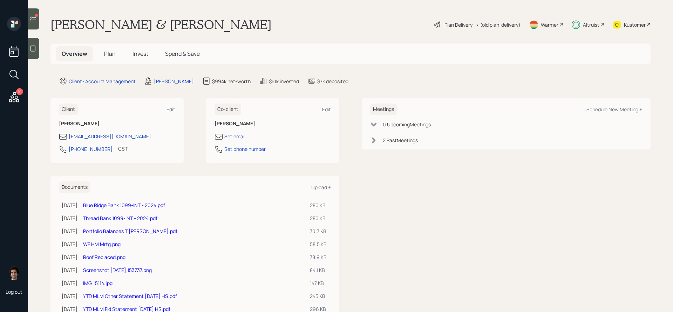 This screenshot has height=312, width=673. Describe the element at coordinates (333, 81) in the screenshot. I see `div: $7k deposited` at that location.